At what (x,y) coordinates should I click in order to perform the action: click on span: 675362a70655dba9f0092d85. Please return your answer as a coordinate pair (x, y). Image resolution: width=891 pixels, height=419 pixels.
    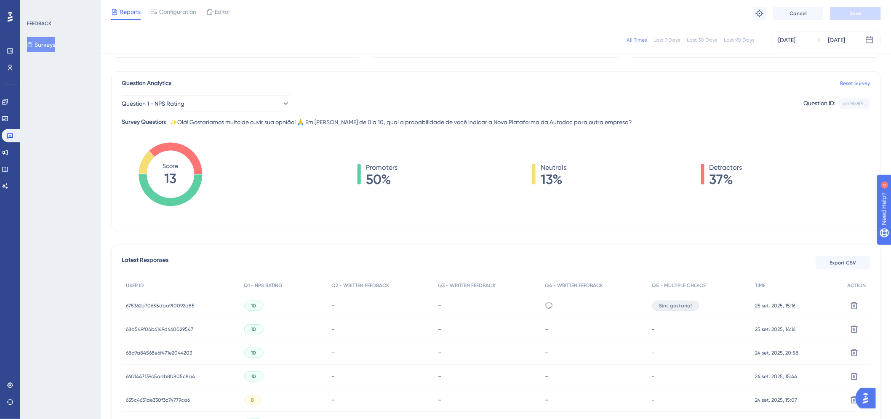
    Looking at the image, I should click on (160, 306).